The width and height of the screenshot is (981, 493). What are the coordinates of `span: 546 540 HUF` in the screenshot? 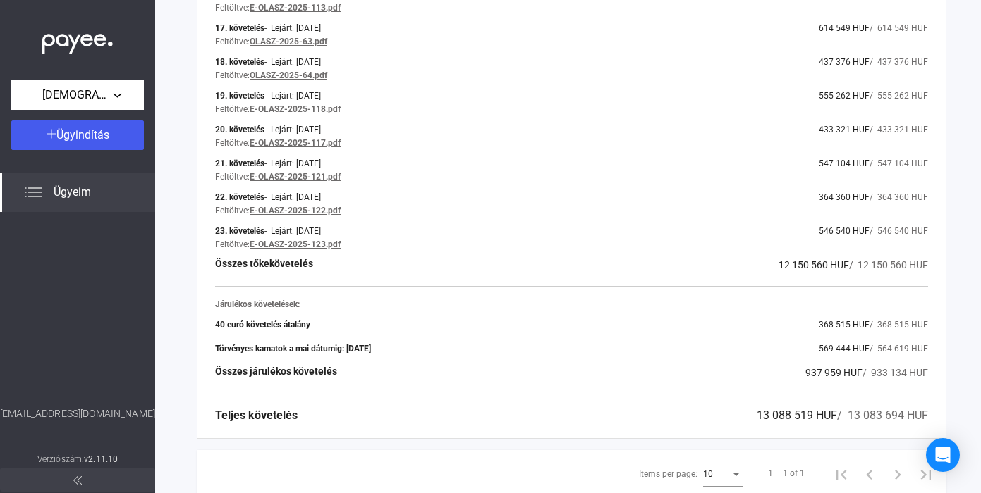 It's located at (844, 231).